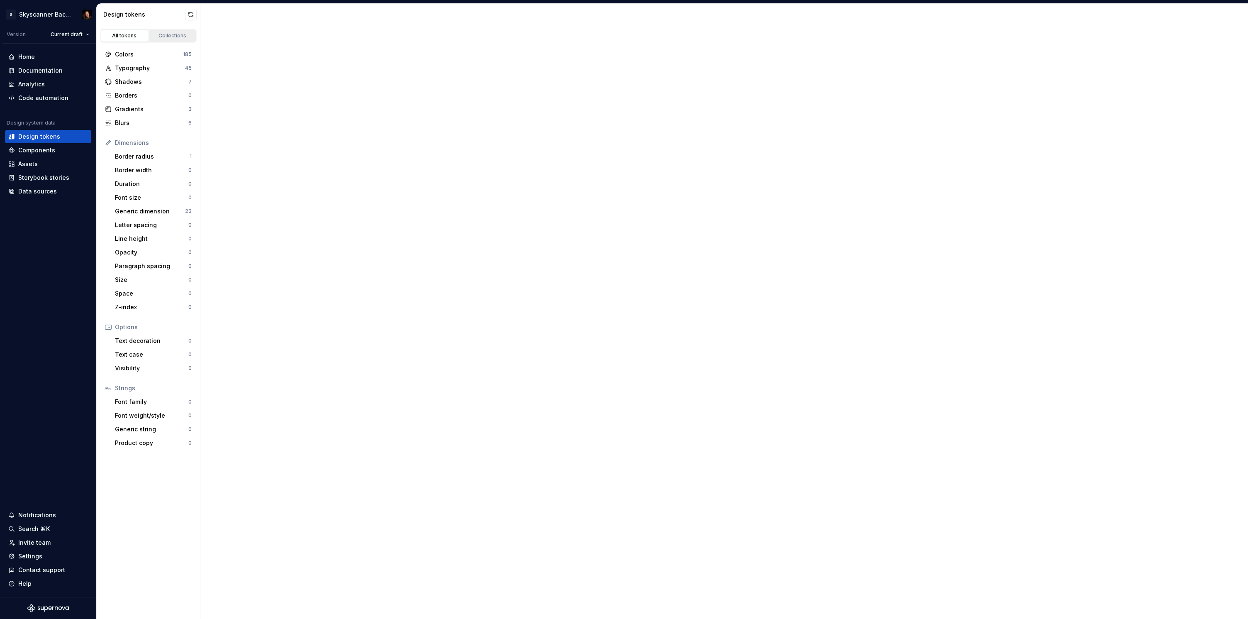 The image size is (1248, 619). Describe the element at coordinates (48, 57) in the screenshot. I see `a: Home` at that location.